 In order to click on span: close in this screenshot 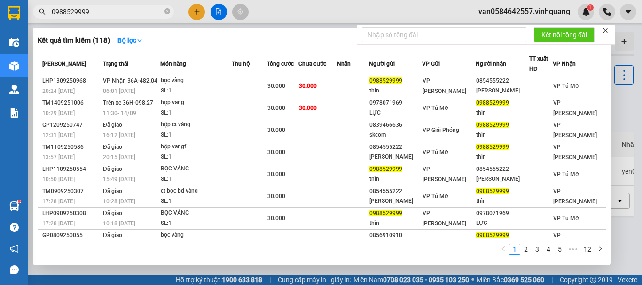, I will do `click(605, 31)`.